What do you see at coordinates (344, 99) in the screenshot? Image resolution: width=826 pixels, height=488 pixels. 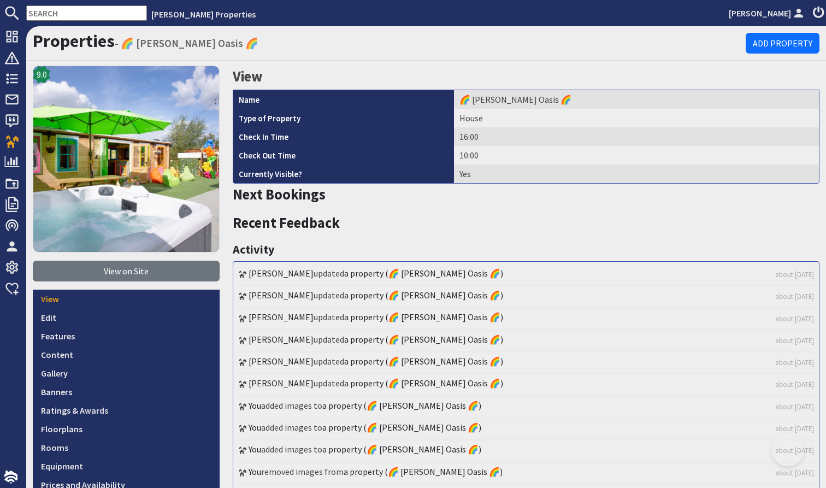 I see `th: Name` at bounding box center [344, 99].